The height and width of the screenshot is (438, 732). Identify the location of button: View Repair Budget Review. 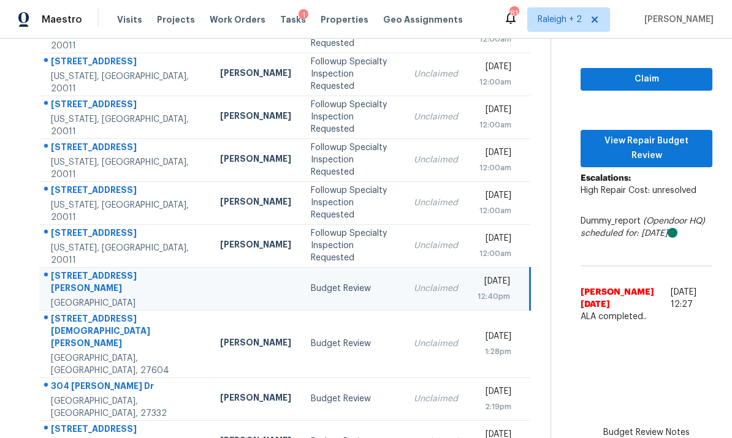
(646, 148).